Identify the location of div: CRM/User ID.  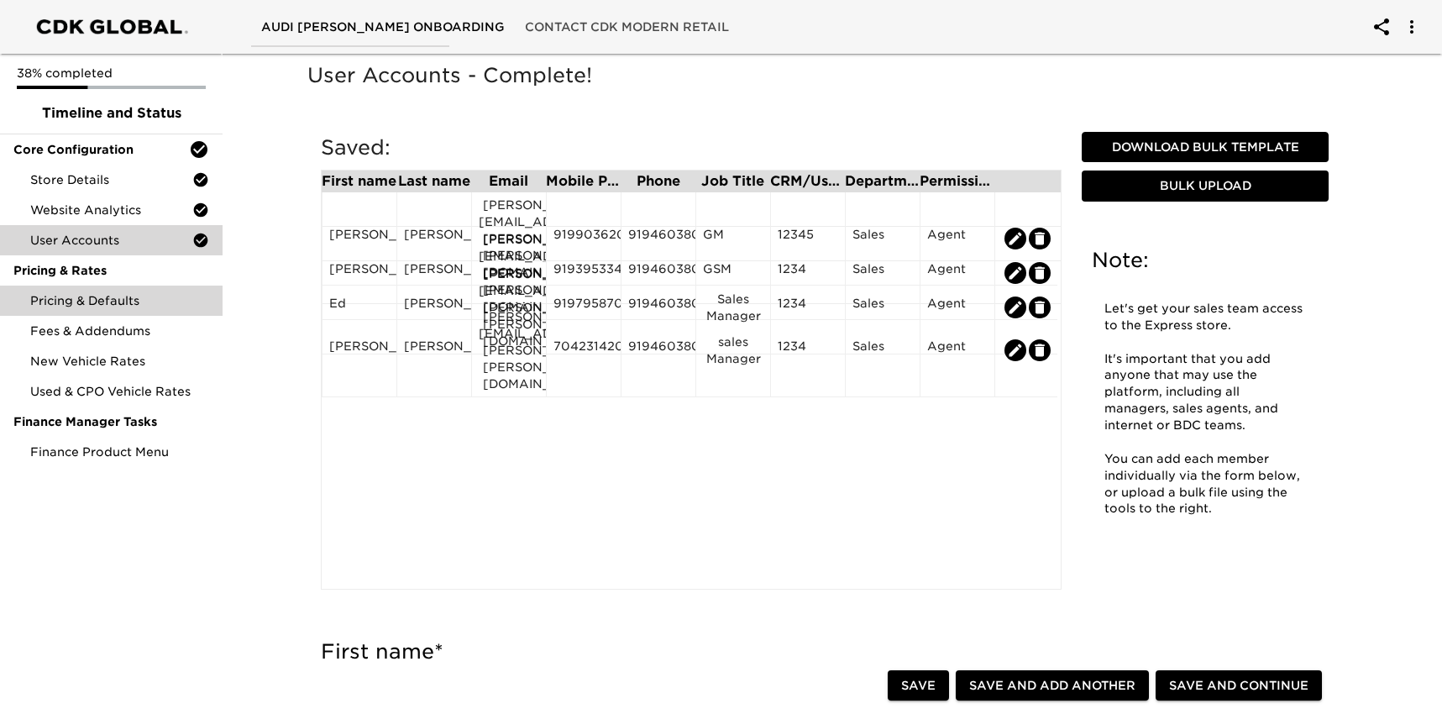
(807, 181).